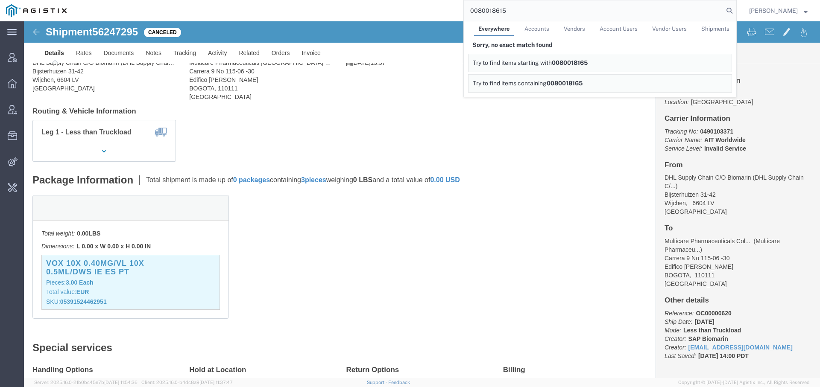  What do you see at coordinates (537, 29) in the screenshot?
I see `span: Accounts` at bounding box center [537, 29].